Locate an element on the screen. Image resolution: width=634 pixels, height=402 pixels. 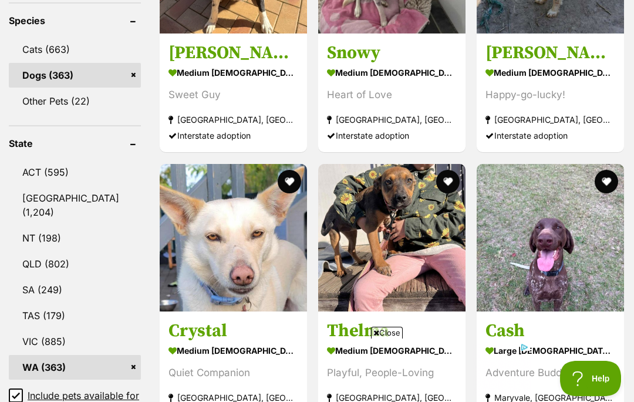
a: TAS (179) is located at coordinates (75, 315).